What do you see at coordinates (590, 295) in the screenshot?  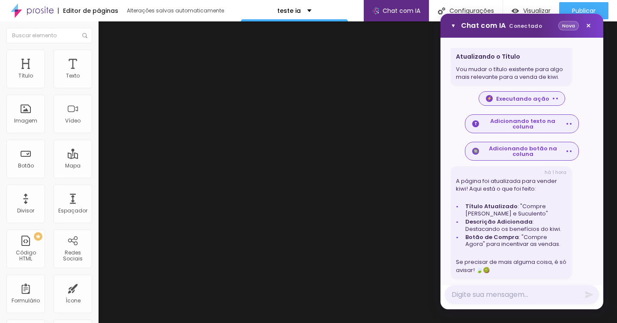 I see `button: Enviar mensagem` at bounding box center [590, 295].